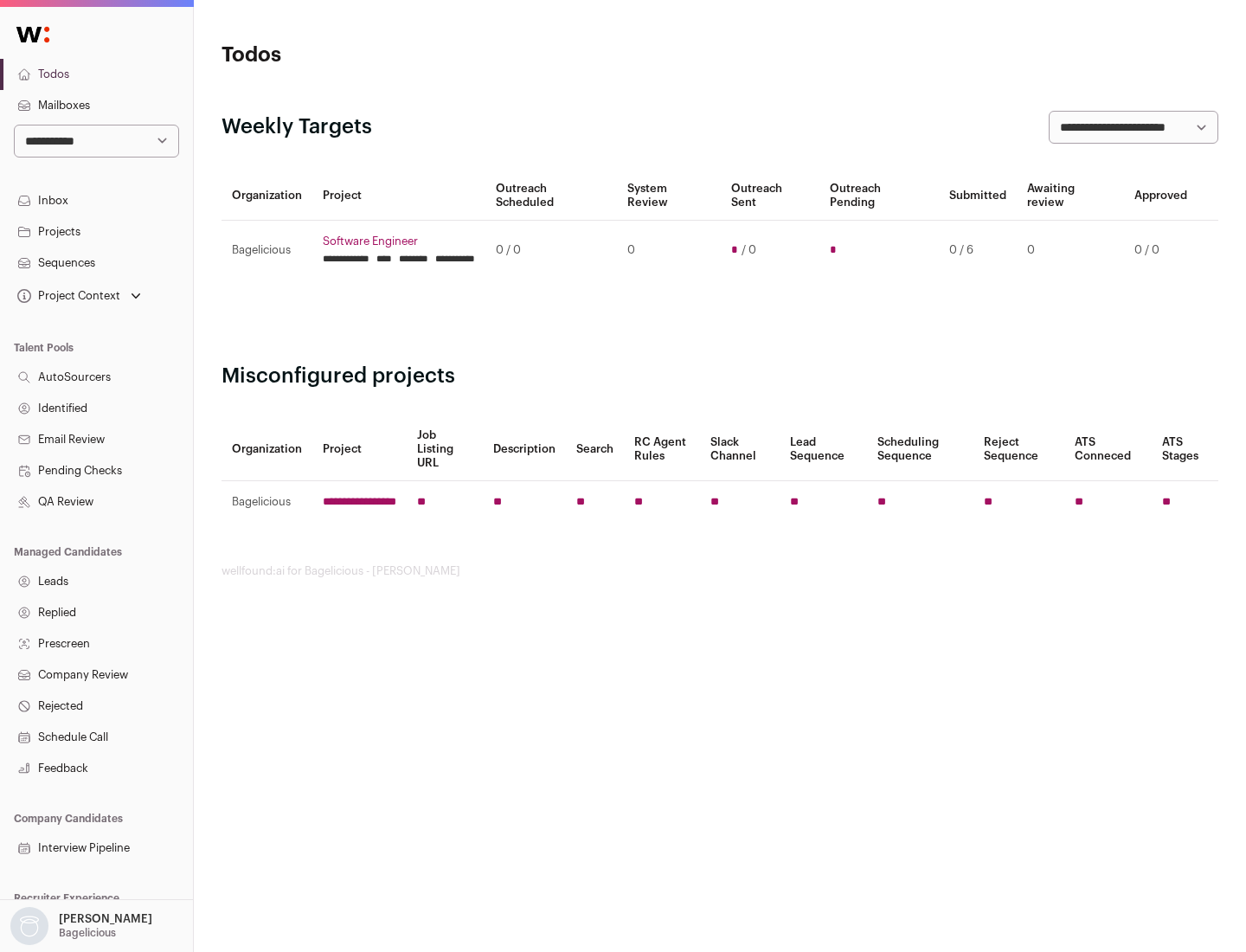 The height and width of the screenshot is (952, 1246). What do you see at coordinates (524, 449) in the screenshot?
I see `th: Description` at bounding box center [524, 449].